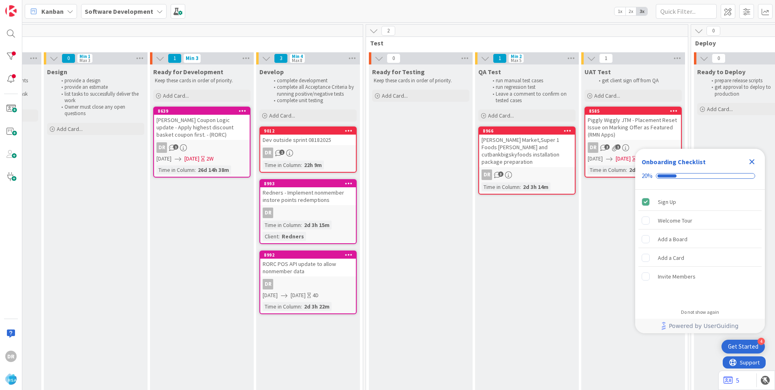 The width and height of the screenshot is (775, 390). What do you see at coordinates (308, 267) in the screenshot?
I see `div: RORC POS API update to allow nonmember data` at bounding box center [308, 267].